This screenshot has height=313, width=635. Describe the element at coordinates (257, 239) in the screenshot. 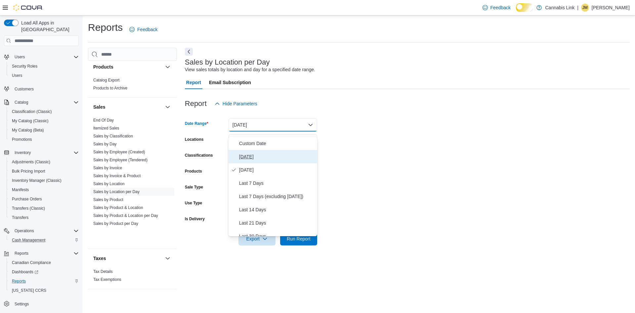

I see `span: Export` at that location.